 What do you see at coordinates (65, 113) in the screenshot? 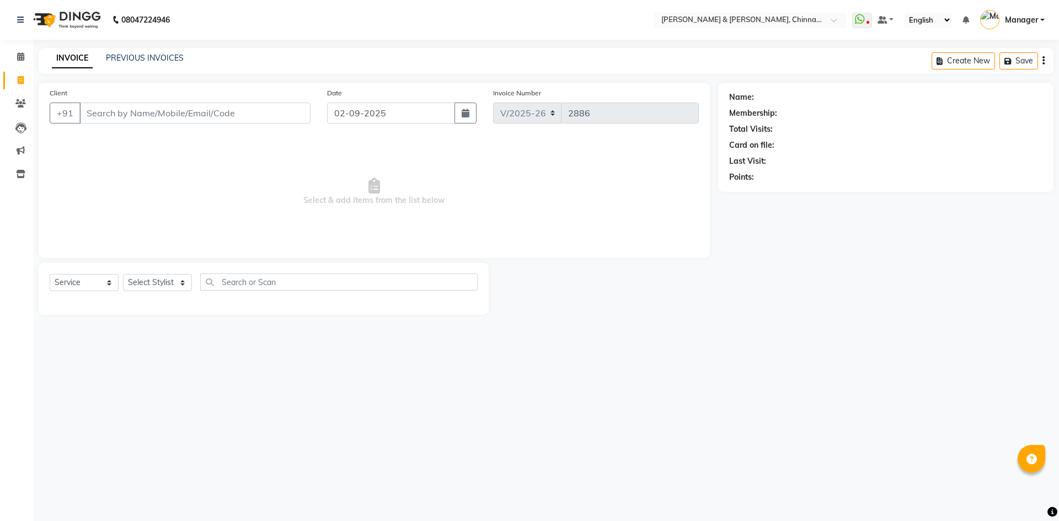
I see `button: +91` at bounding box center [65, 113].